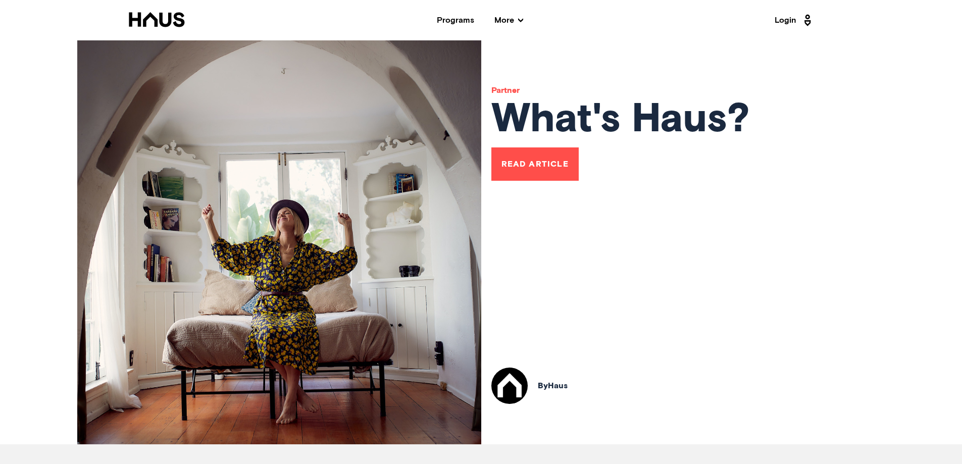 The height and width of the screenshot is (464, 962). What do you see at coordinates (794, 20) in the screenshot?
I see `a: Login` at bounding box center [794, 20].